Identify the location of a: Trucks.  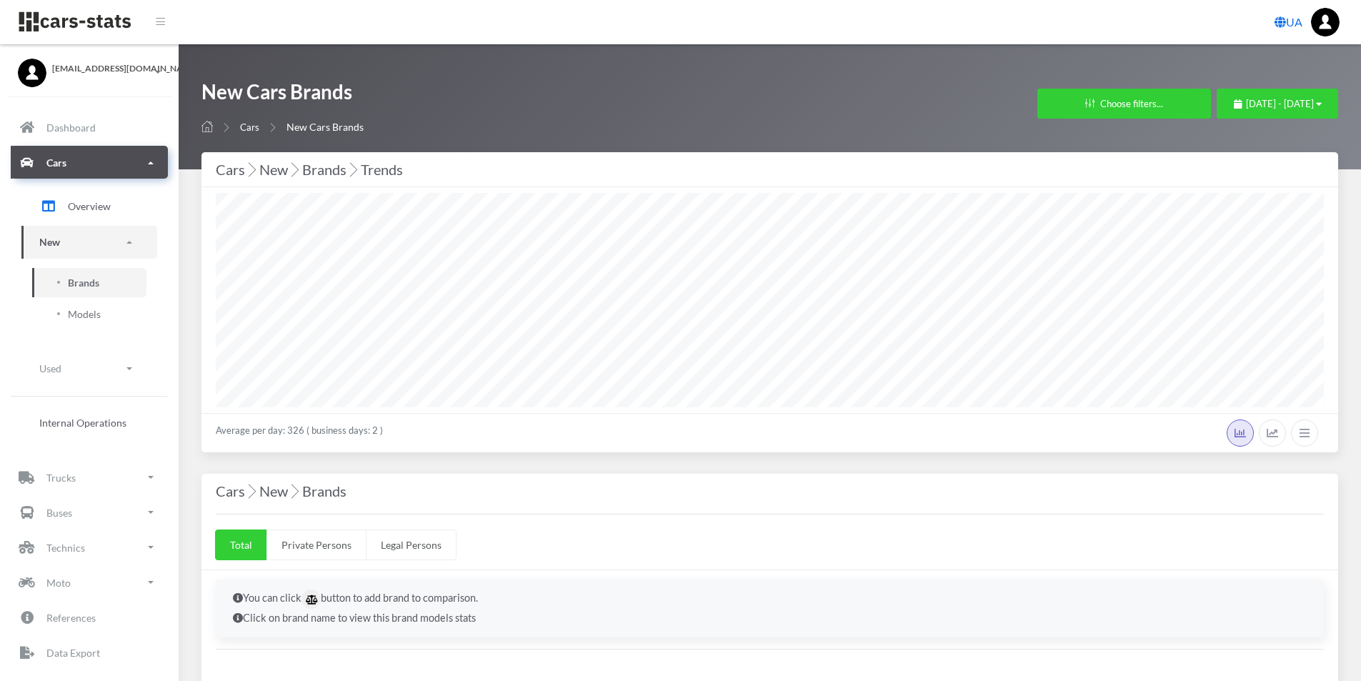
(89, 477).